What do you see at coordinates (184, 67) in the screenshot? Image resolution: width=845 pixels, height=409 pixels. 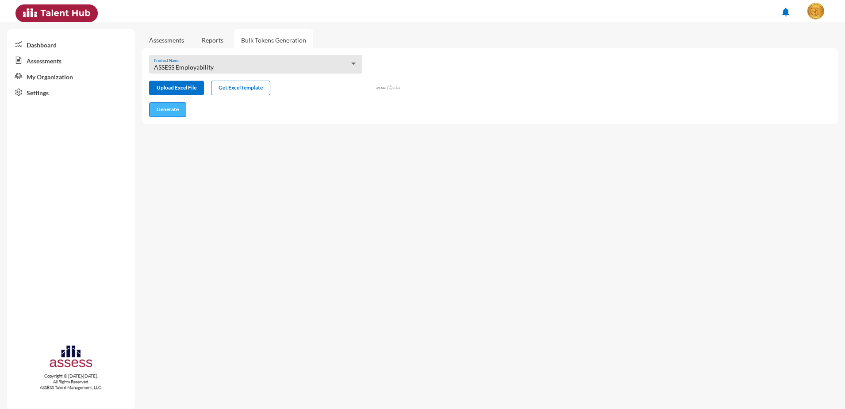 I see `span: ASSESS Employability` at bounding box center [184, 67].